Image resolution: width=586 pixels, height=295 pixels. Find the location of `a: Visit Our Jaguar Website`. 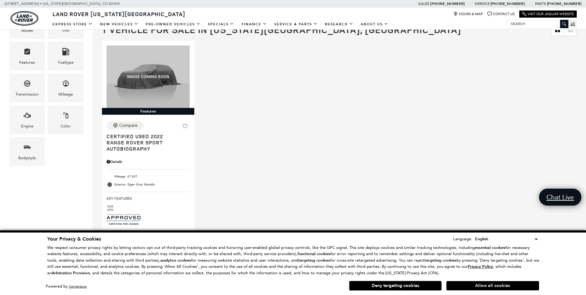

a: Visit Our Jaguar Website is located at coordinates (548, 14).